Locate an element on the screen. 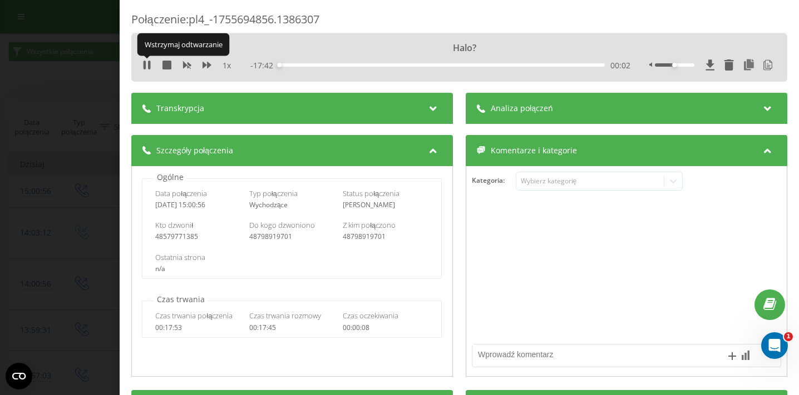 The image size is (799, 395). h4: Kategoria : is located at coordinates (494, 181).